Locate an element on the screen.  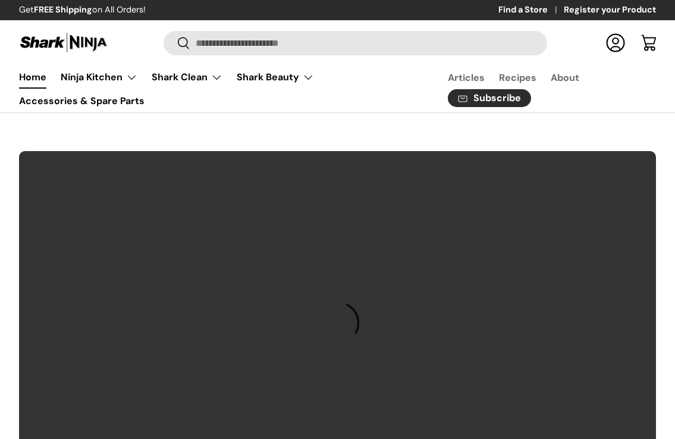
nav: Secondary is located at coordinates (538, 89).